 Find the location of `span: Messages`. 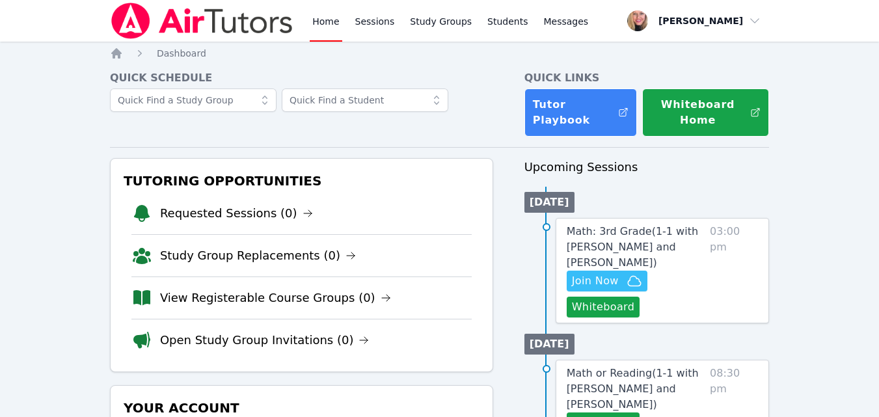

span: Messages is located at coordinates (566, 21).